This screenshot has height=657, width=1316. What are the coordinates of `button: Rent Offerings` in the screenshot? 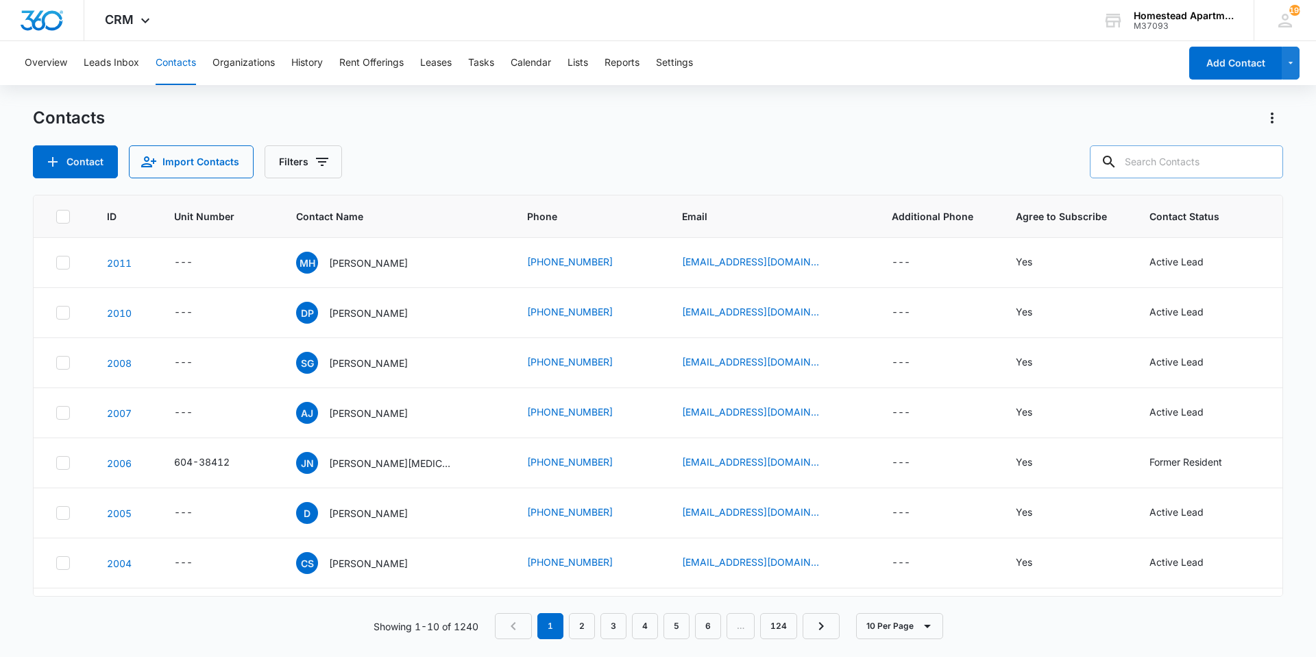 It's located at (371, 63).